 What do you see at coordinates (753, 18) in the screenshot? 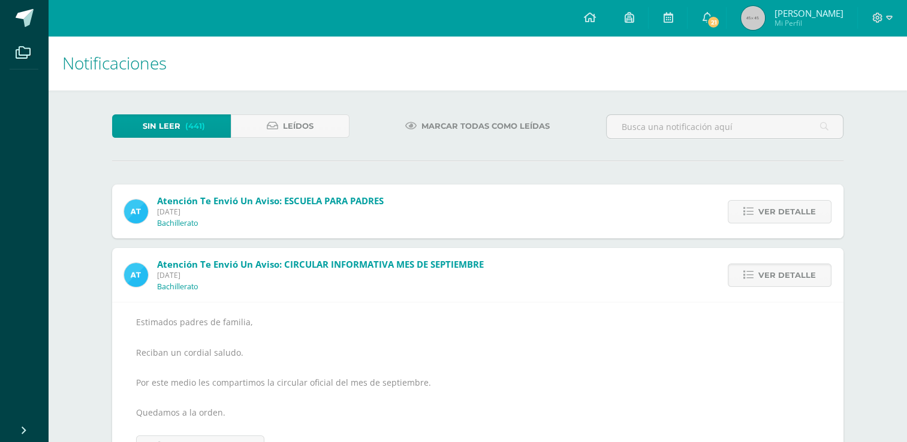
I see `img: 45x45` at bounding box center [753, 18].